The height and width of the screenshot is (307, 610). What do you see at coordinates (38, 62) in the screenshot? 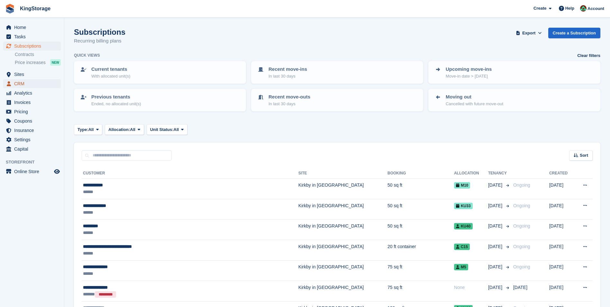
I see `a: Price increases NEW` at bounding box center [38, 62].